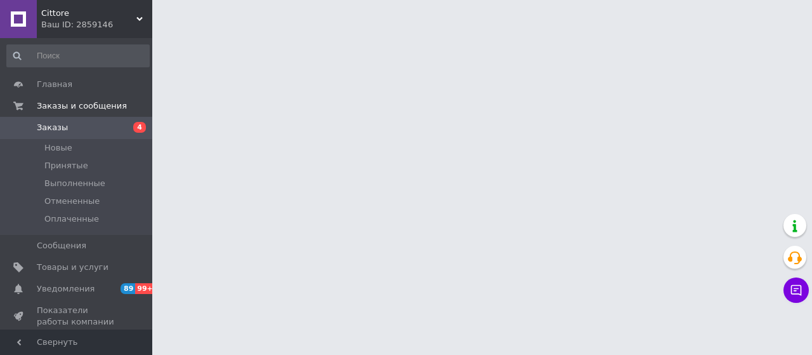 This screenshot has height=355, width=812. I want to click on span: Оплаченные, so click(72, 219).